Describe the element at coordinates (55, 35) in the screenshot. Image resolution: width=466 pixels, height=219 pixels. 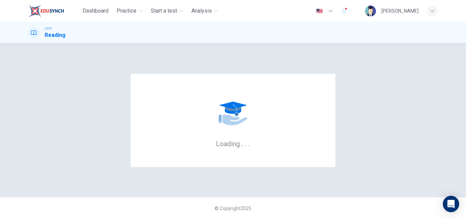
I see `h1: Reading` at that location.